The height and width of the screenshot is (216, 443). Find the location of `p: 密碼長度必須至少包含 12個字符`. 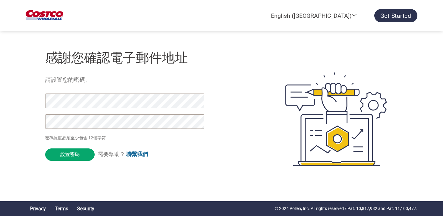

p: 密碼長度必須至少包含 12個字符 is located at coordinates (126, 138).